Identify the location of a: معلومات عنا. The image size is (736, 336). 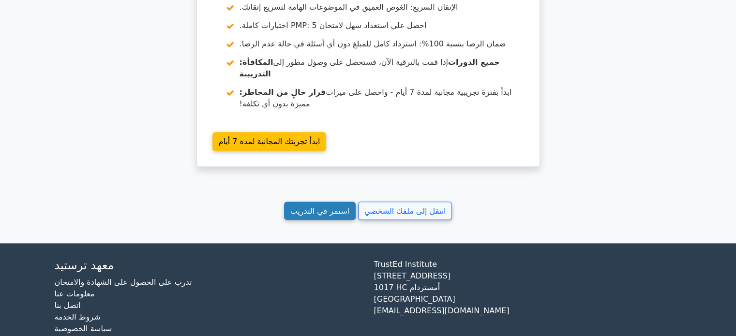
(75, 294).